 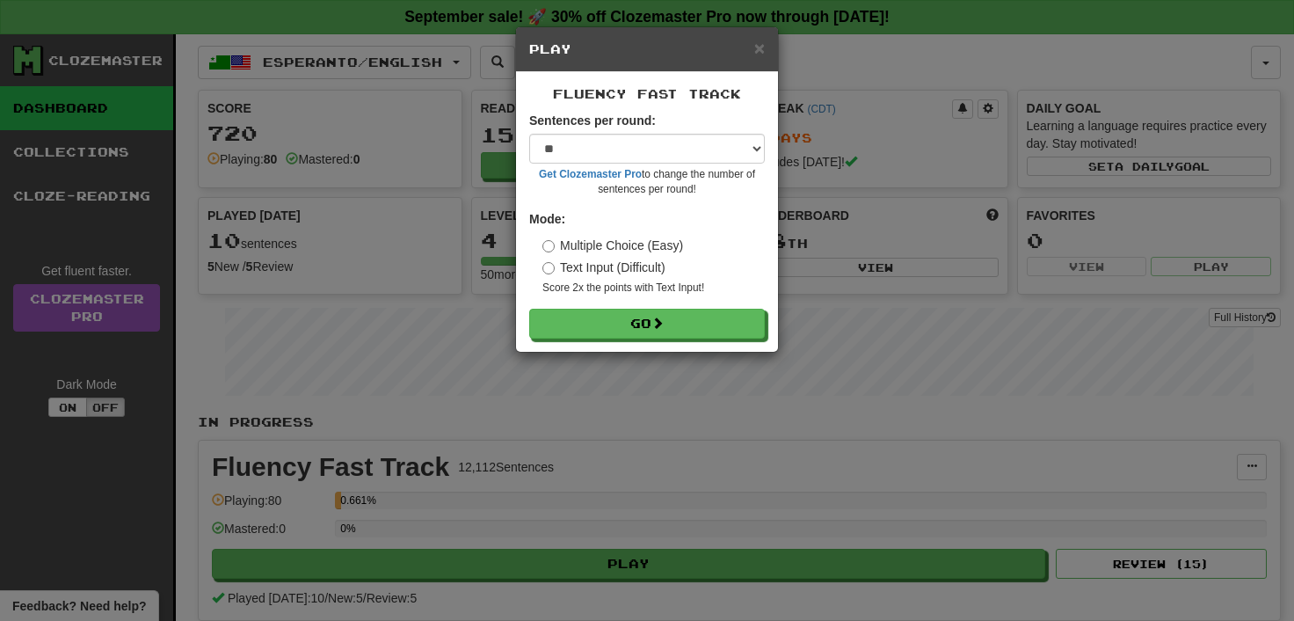 I want to click on strong: Mode:, so click(x=547, y=219).